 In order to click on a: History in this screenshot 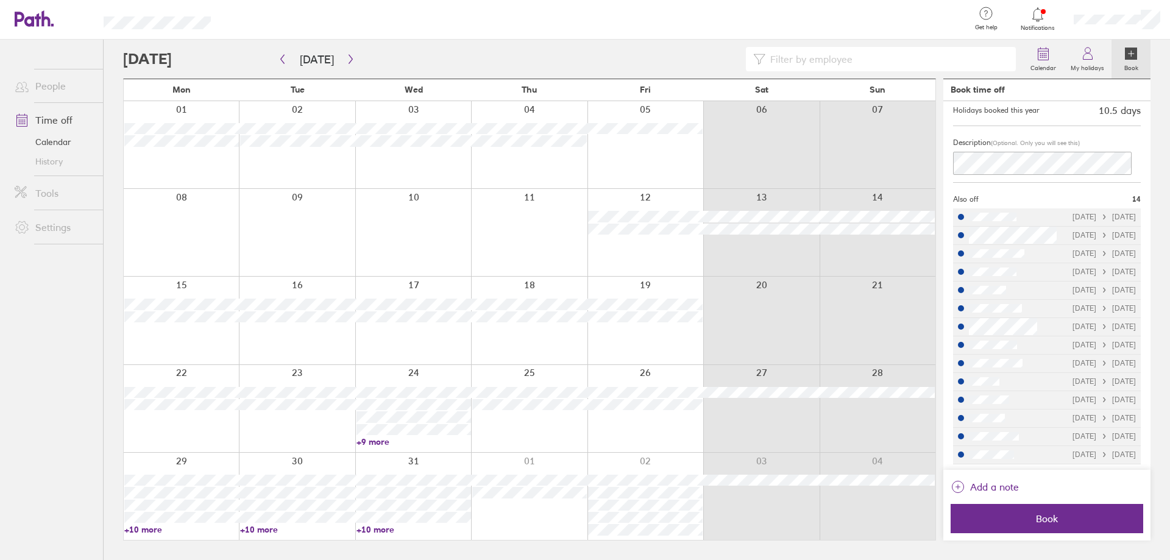, I will do `click(54, 161)`.